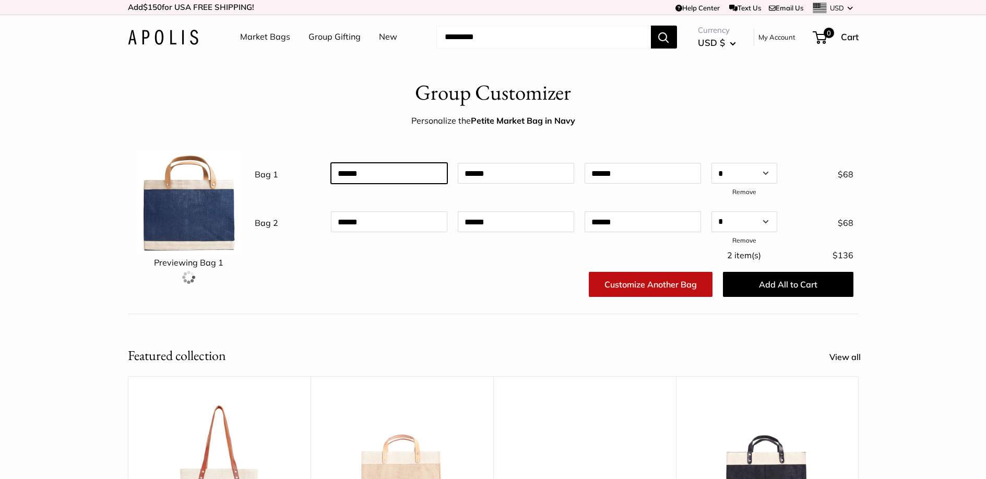  I want to click on span: Cart, so click(850, 37).